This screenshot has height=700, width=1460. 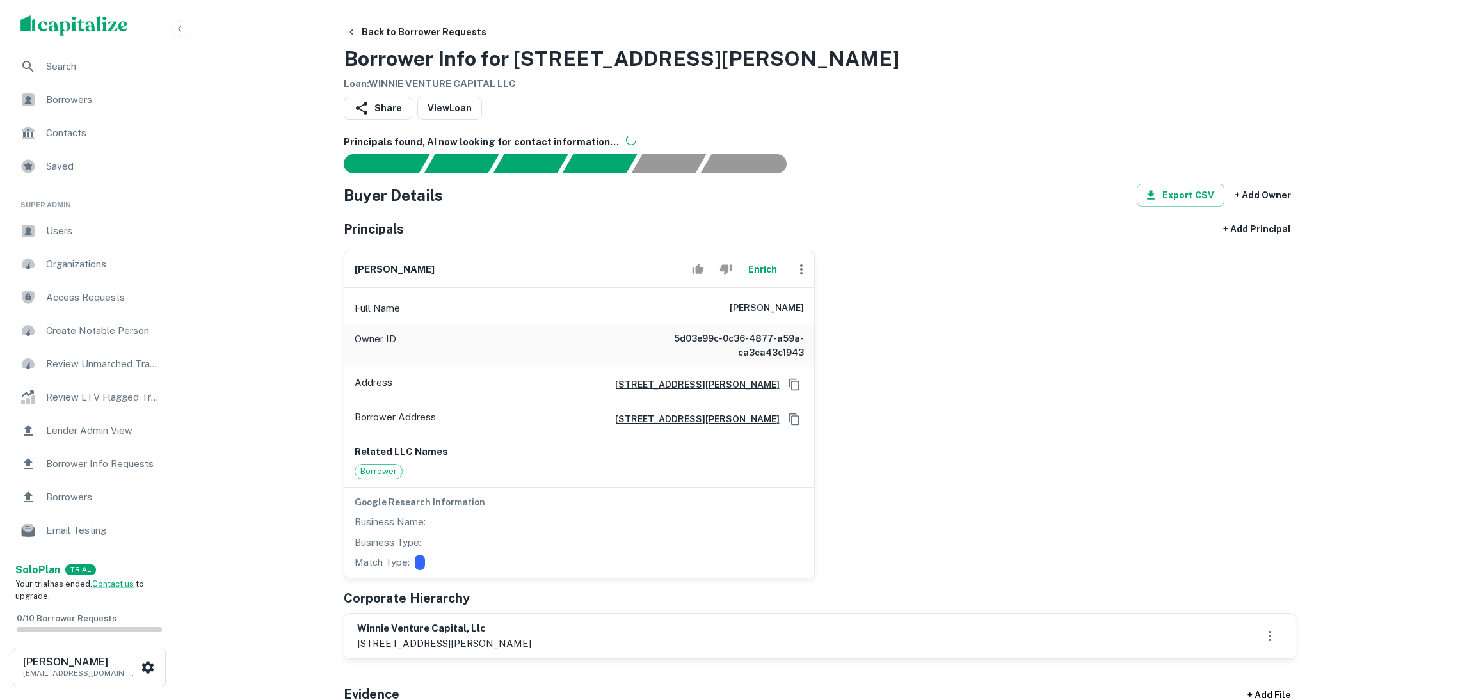 What do you see at coordinates (79, 590) in the screenshot?
I see `span: Your trial has ended. to upgrade.` at bounding box center [79, 590].